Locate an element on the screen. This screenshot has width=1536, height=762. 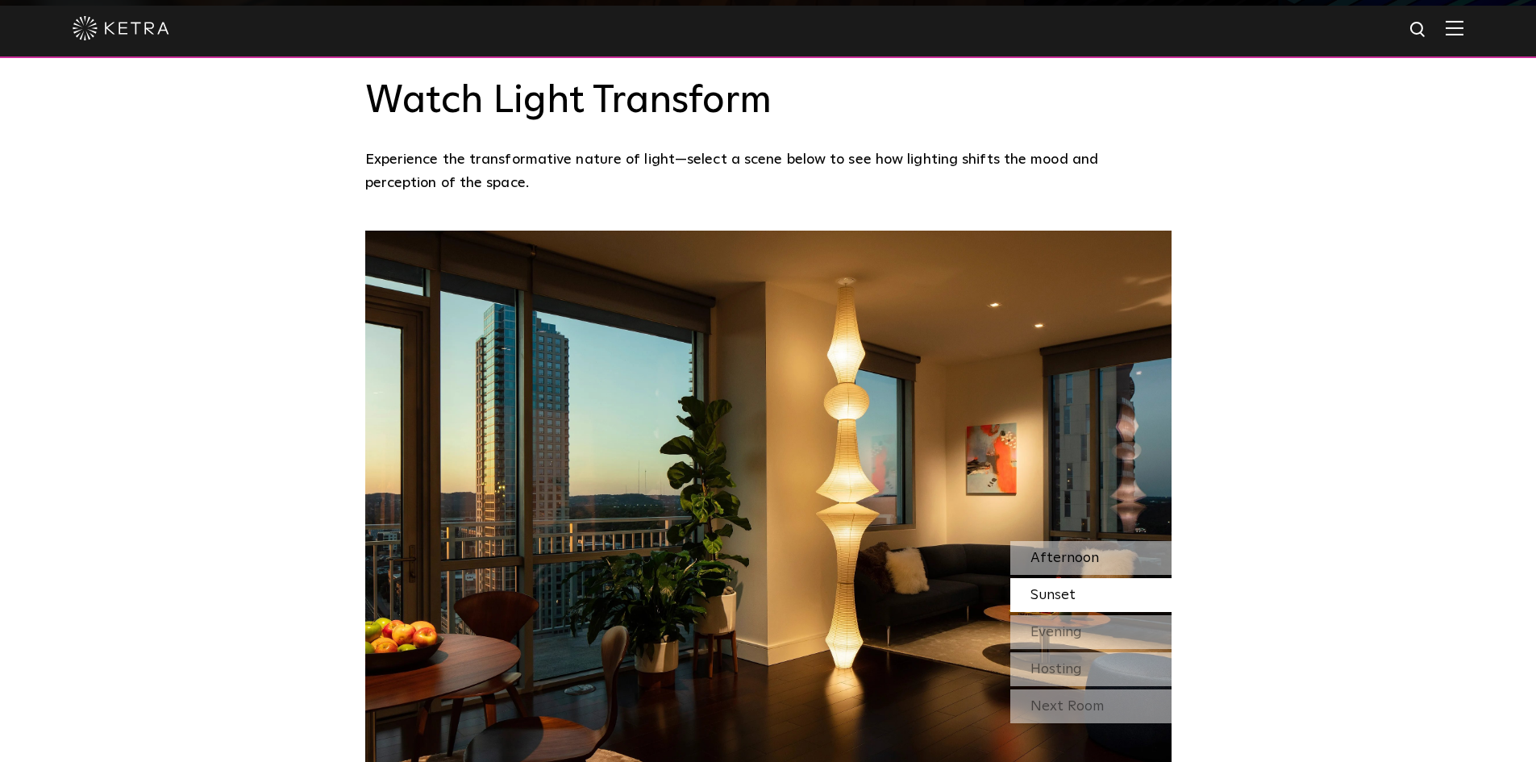
img: Hamburger%20Nav.svg is located at coordinates (1454, 27).